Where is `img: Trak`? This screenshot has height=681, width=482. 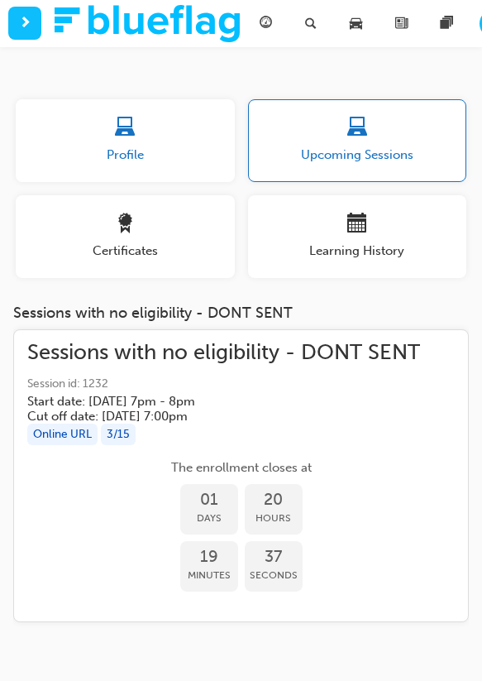 img: Trak is located at coordinates (147, 23).